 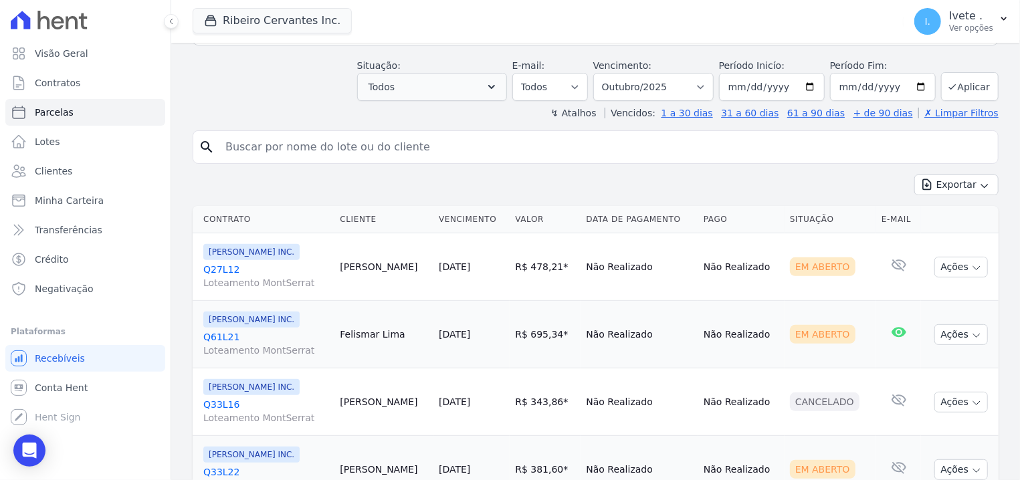 What do you see at coordinates (639, 219) in the screenshot?
I see `th: Data de Pagamento` at bounding box center [639, 219].